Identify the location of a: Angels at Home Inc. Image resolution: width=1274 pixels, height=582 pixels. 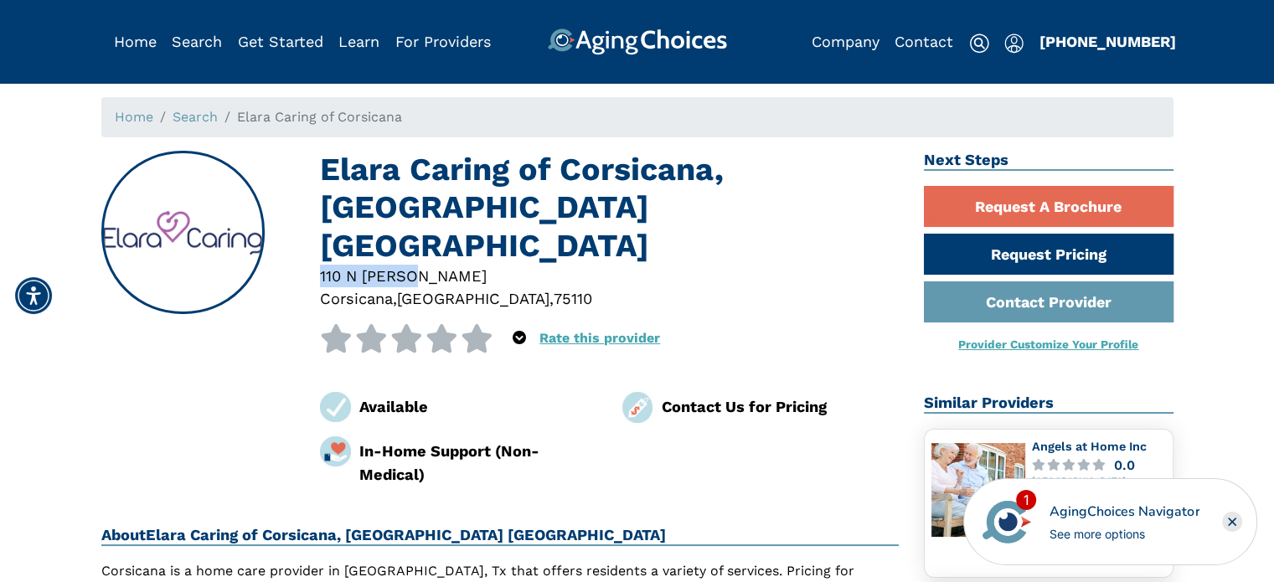
(1089, 446).